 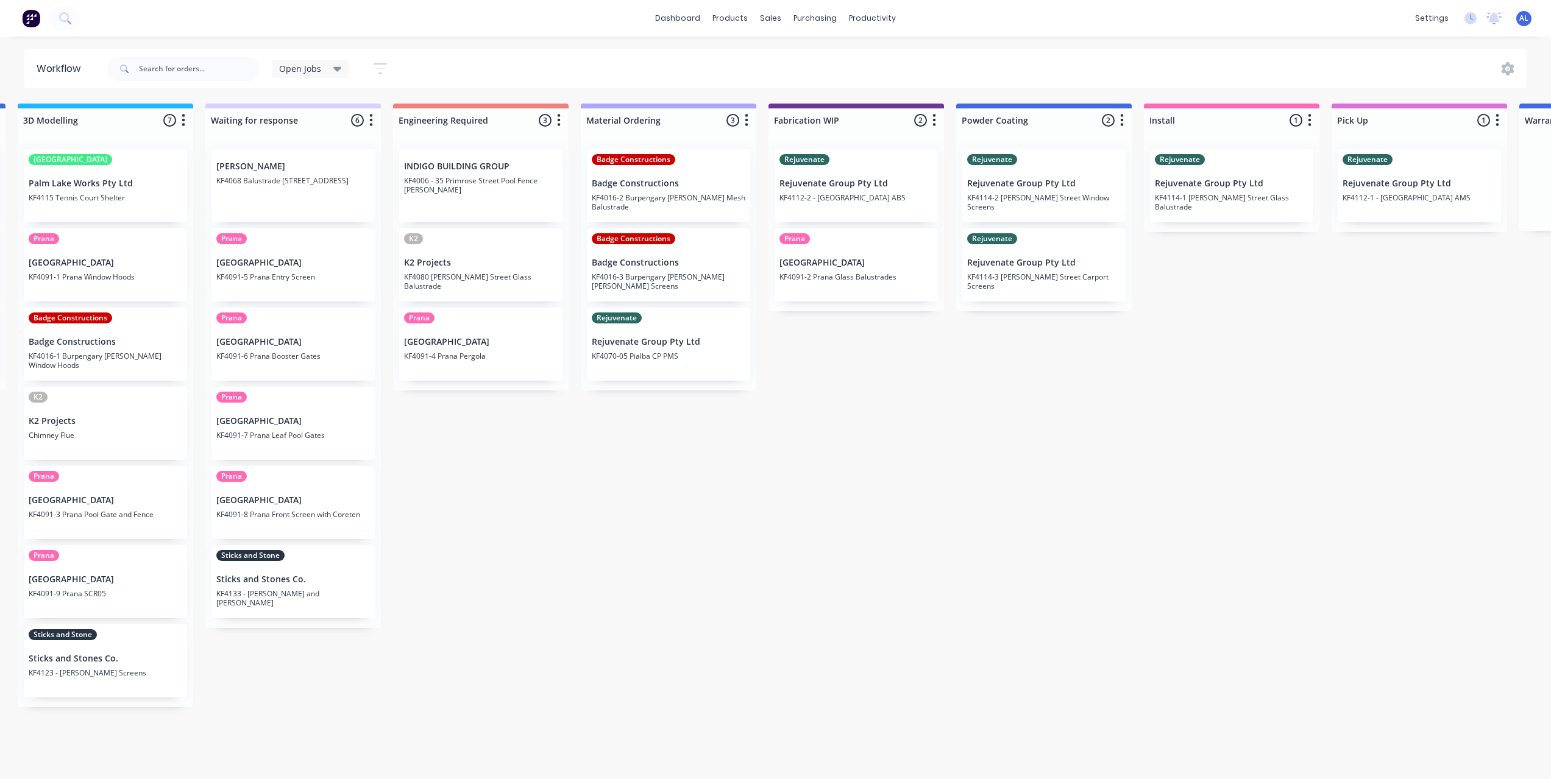 I want to click on div: purchasing, so click(x=815, y=18).